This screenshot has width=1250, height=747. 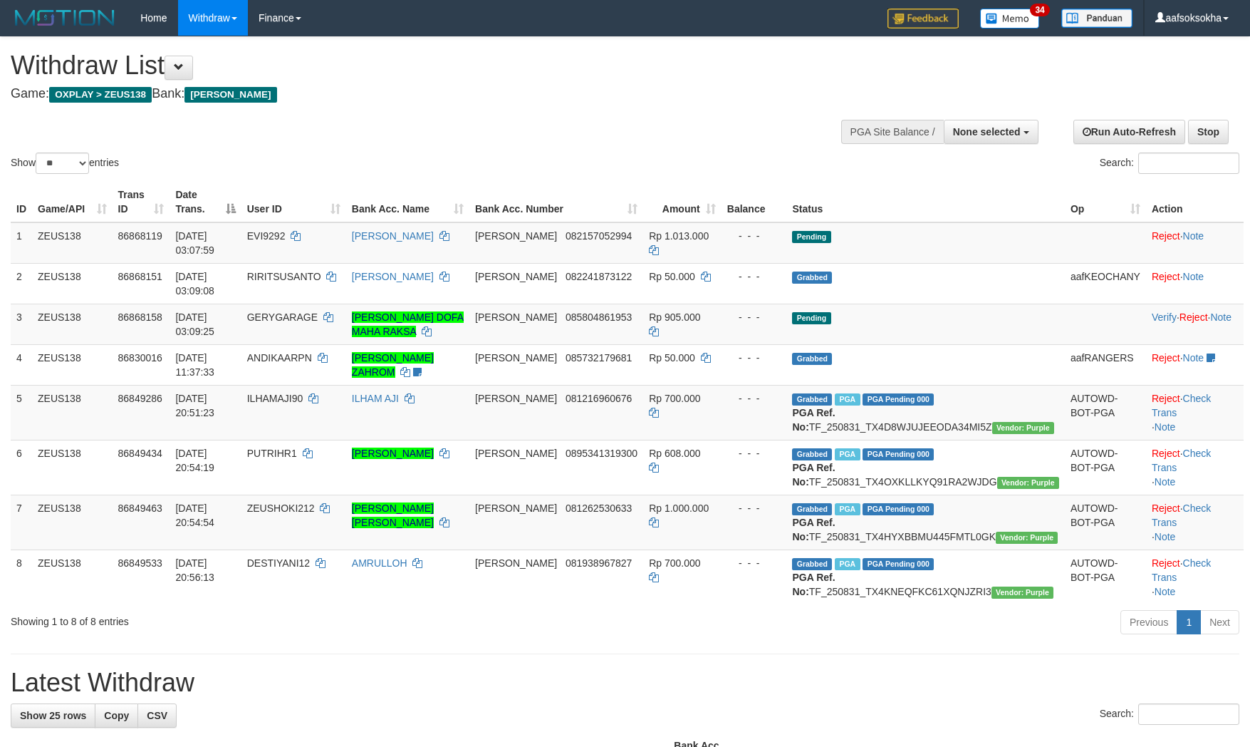 What do you see at coordinates (1195, 202) in the screenshot?
I see `th: Action` at bounding box center [1195, 202].